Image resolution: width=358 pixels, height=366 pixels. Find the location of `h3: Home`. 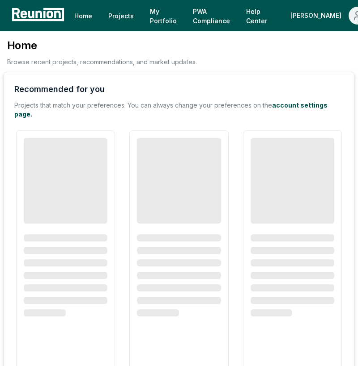

h3: Home is located at coordinates (102, 46).